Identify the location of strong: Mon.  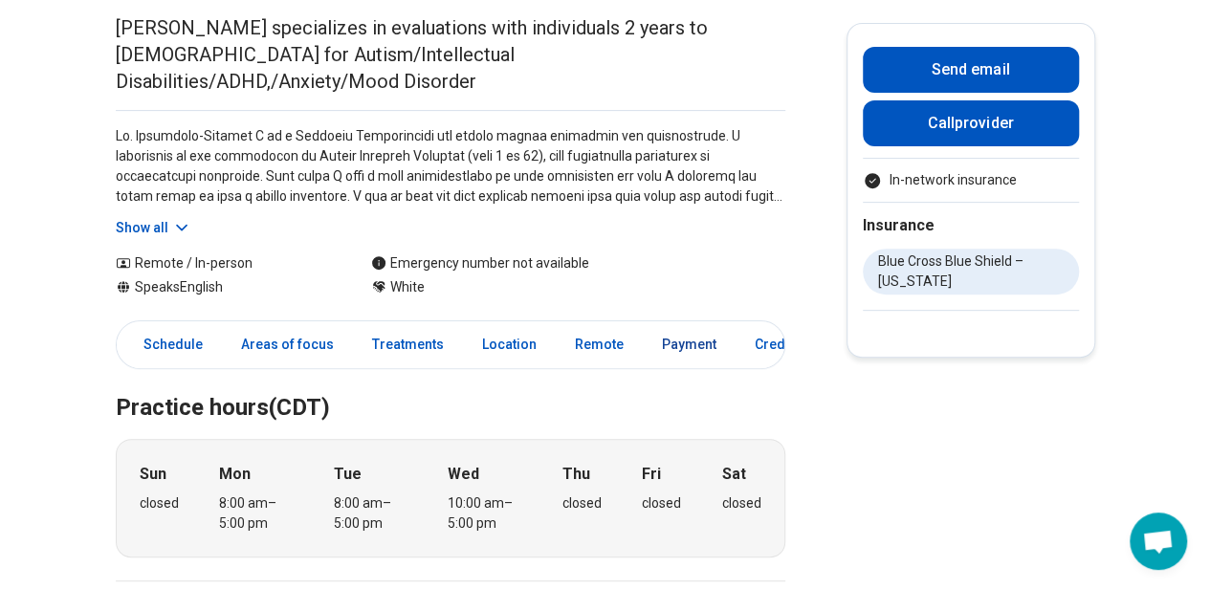
(234, 475).